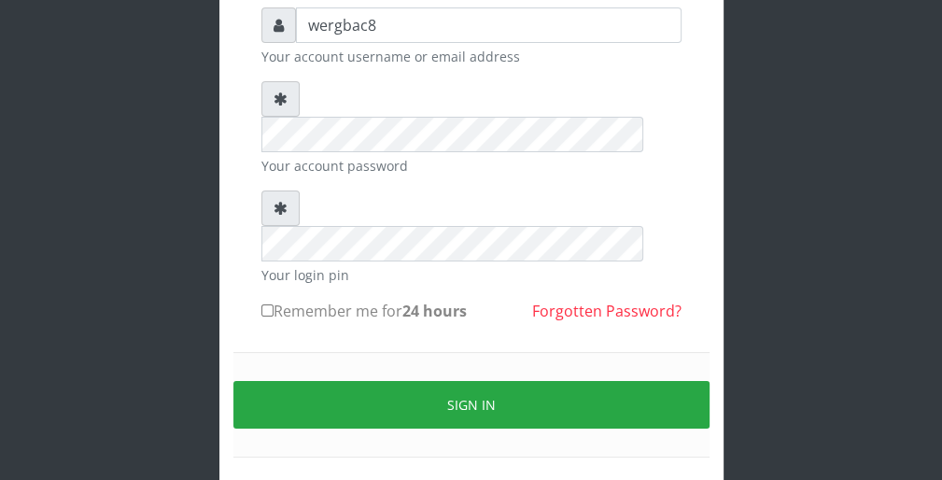 The height and width of the screenshot is (480, 942). What do you see at coordinates (472, 165) in the screenshot?
I see `small: Your account password` at bounding box center [472, 165].